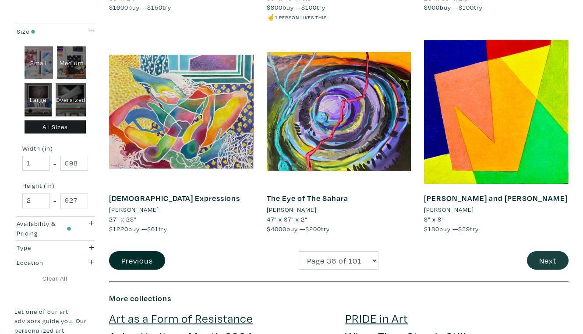 This screenshot has width=583, height=334. I want to click on span: $4000, so click(277, 229).